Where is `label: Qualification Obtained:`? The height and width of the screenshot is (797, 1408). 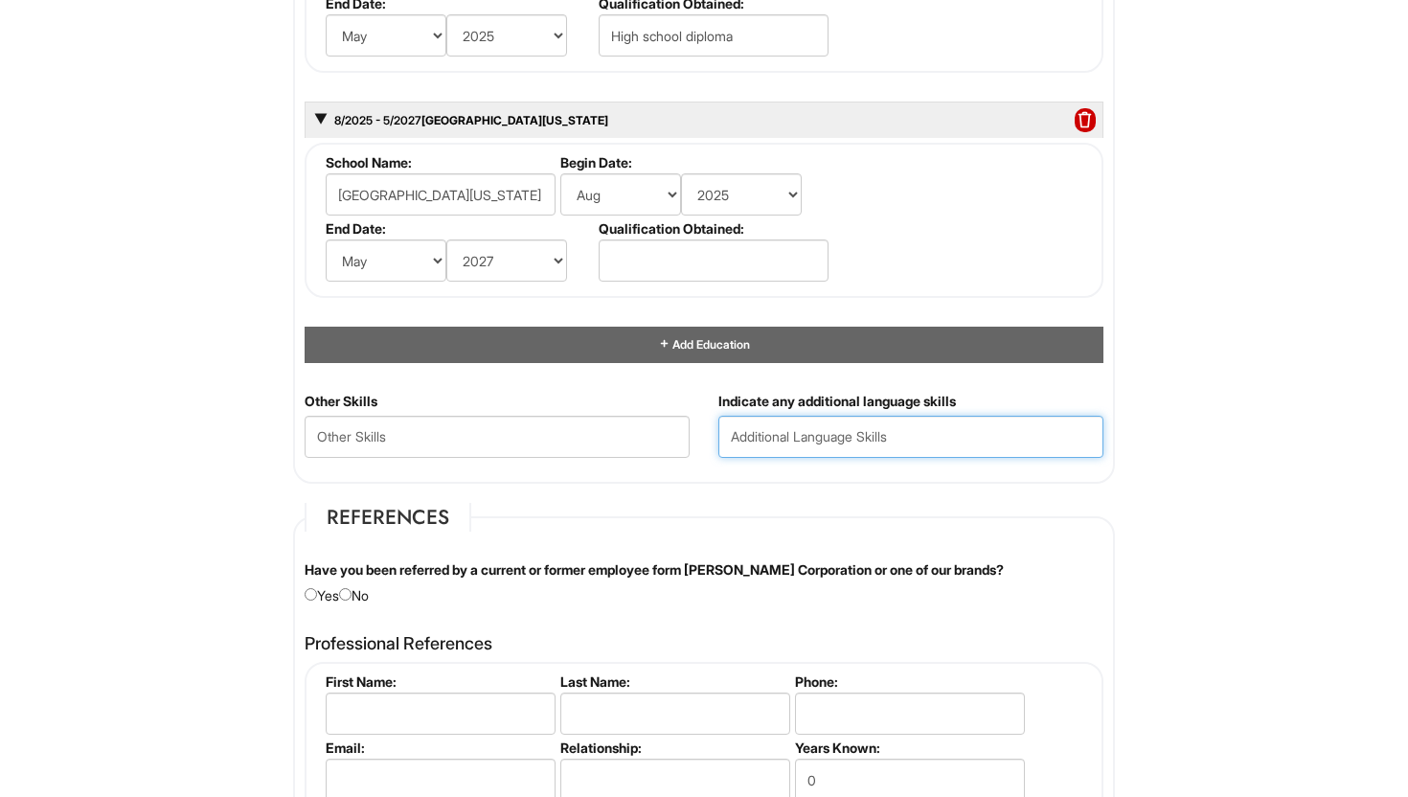
label: Qualification Obtained: is located at coordinates (712, 228).